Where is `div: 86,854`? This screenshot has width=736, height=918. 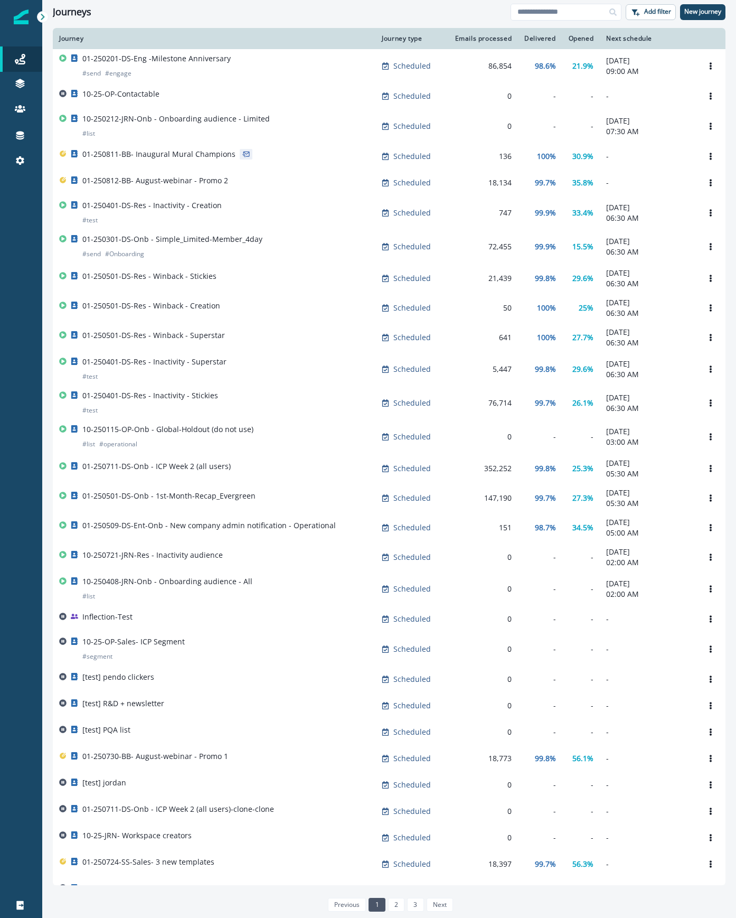 div: 86,854 is located at coordinates (483, 66).